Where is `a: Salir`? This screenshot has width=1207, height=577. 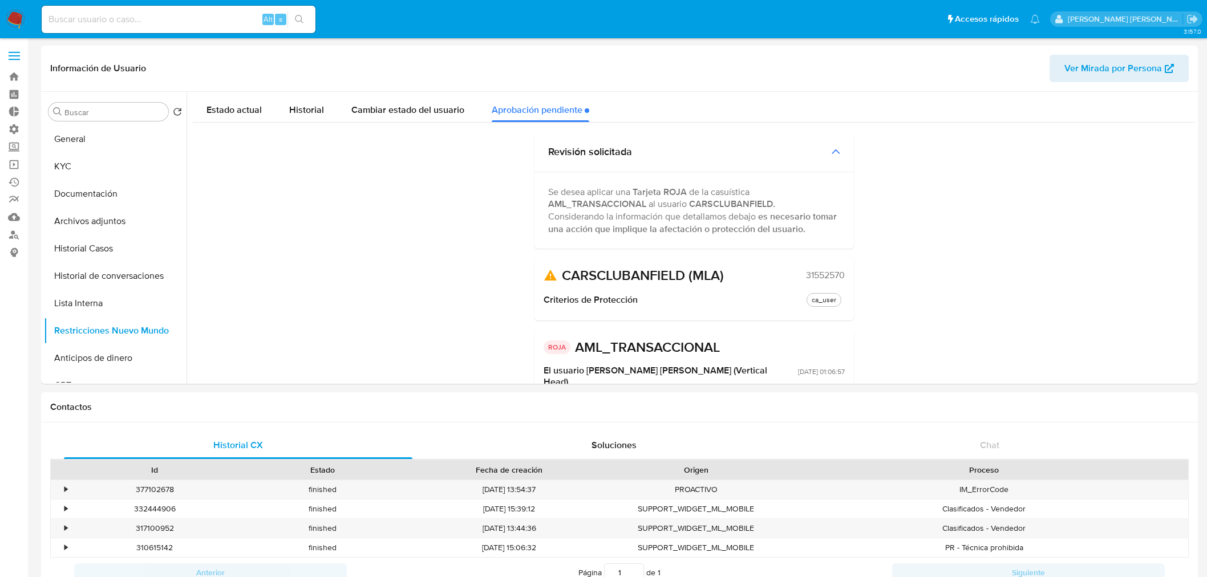
a: Salir is located at coordinates (1192, 19).